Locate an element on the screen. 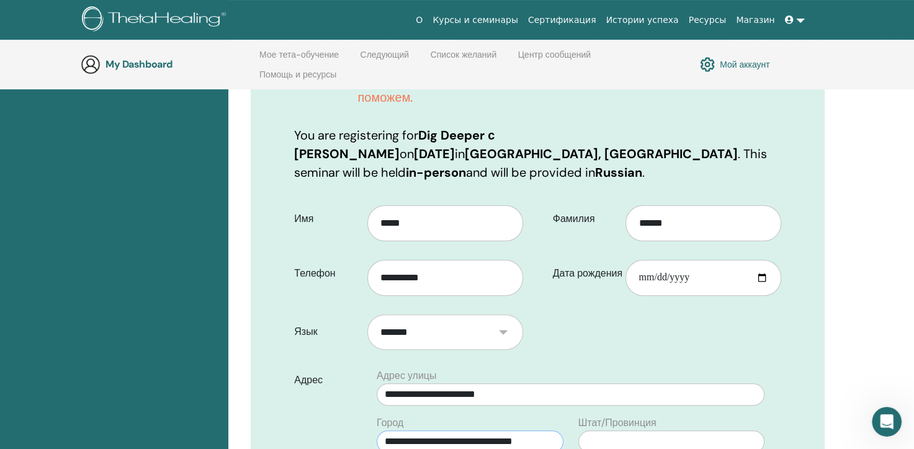  a: О is located at coordinates (419, 20).